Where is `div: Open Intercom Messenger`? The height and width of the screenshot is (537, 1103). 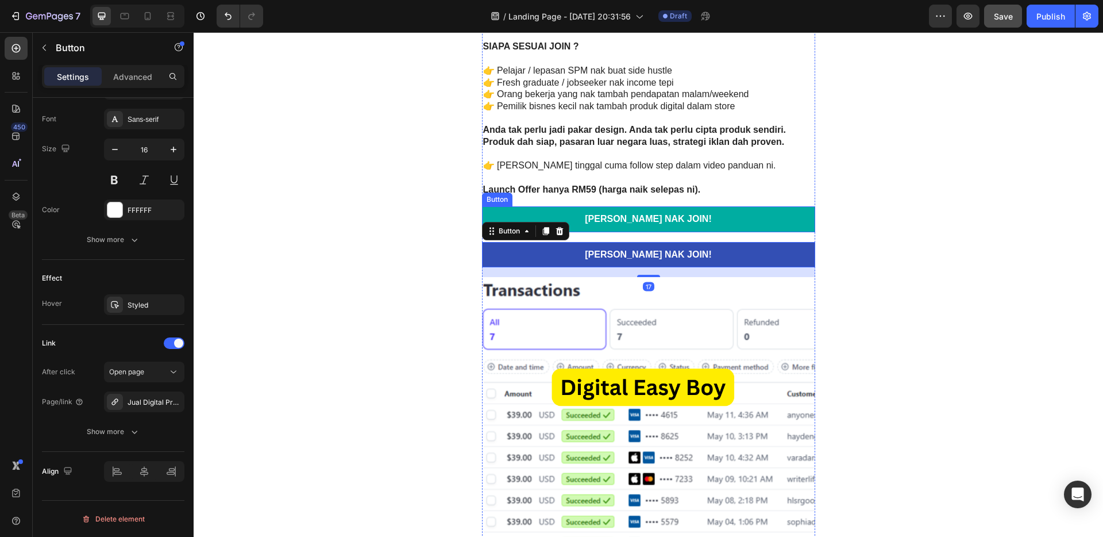
div: Open Intercom Messenger is located at coordinates (1078, 494).